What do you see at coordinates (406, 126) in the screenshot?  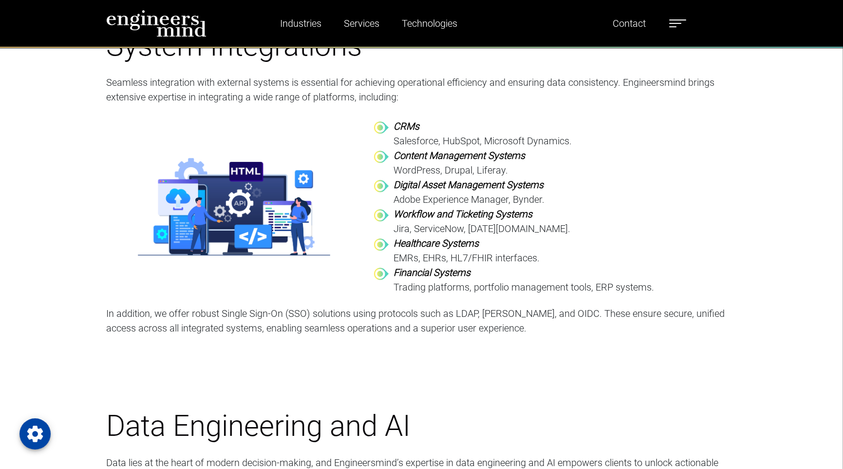 I see `strong: CRMs` at bounding box center [406, 126].